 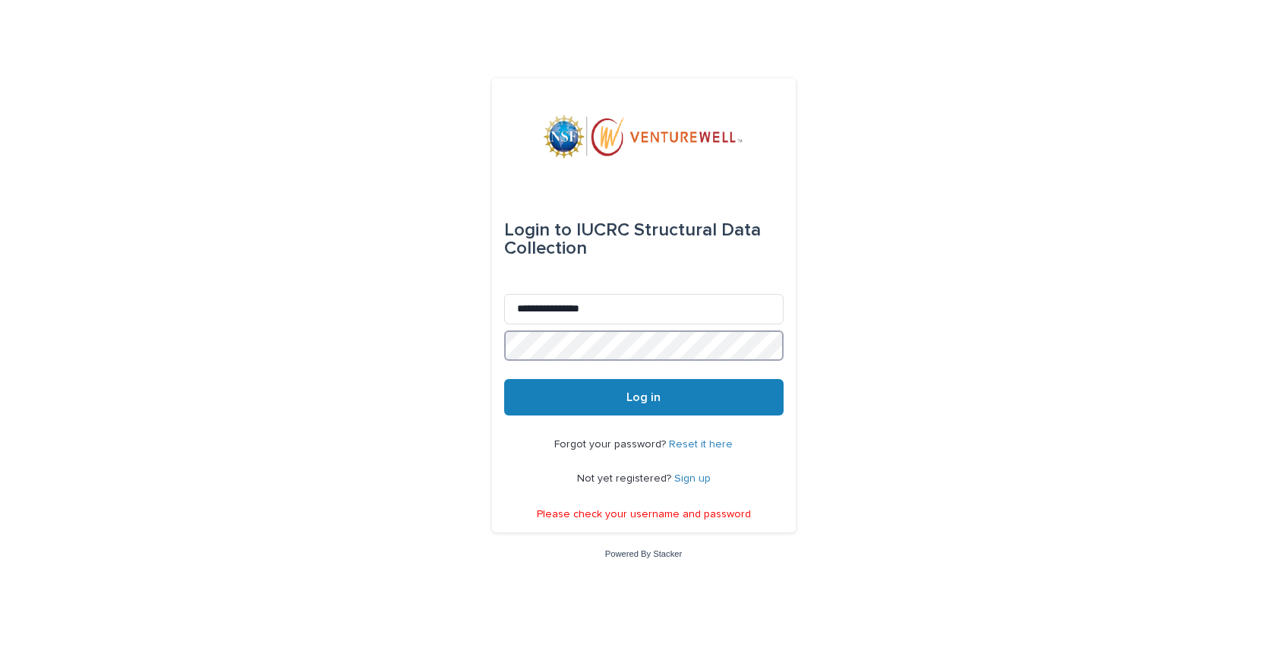 I want to click on span: Not yet registered?, so click(x=626, y=478).